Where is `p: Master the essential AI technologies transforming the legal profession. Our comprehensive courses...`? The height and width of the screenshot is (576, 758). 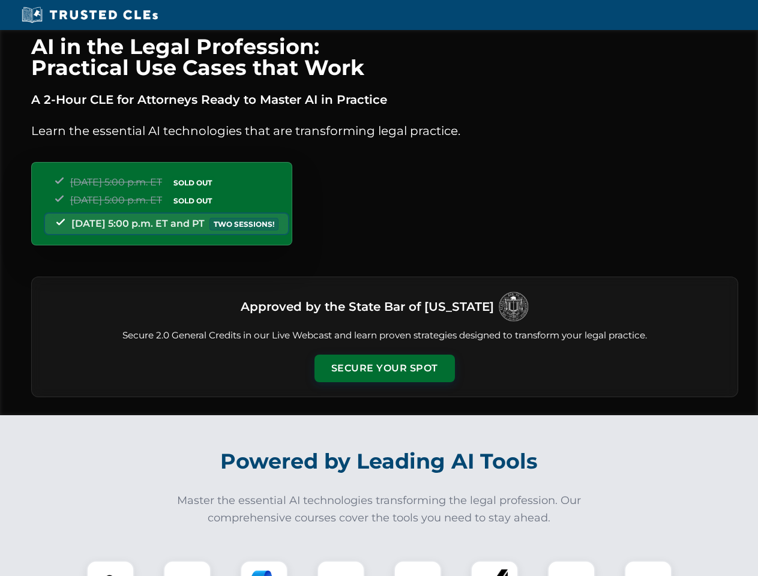 p: Master the essential AI technologies transforming the legal profession. Our comprehensive courses... is located at coordinates (379, 510).